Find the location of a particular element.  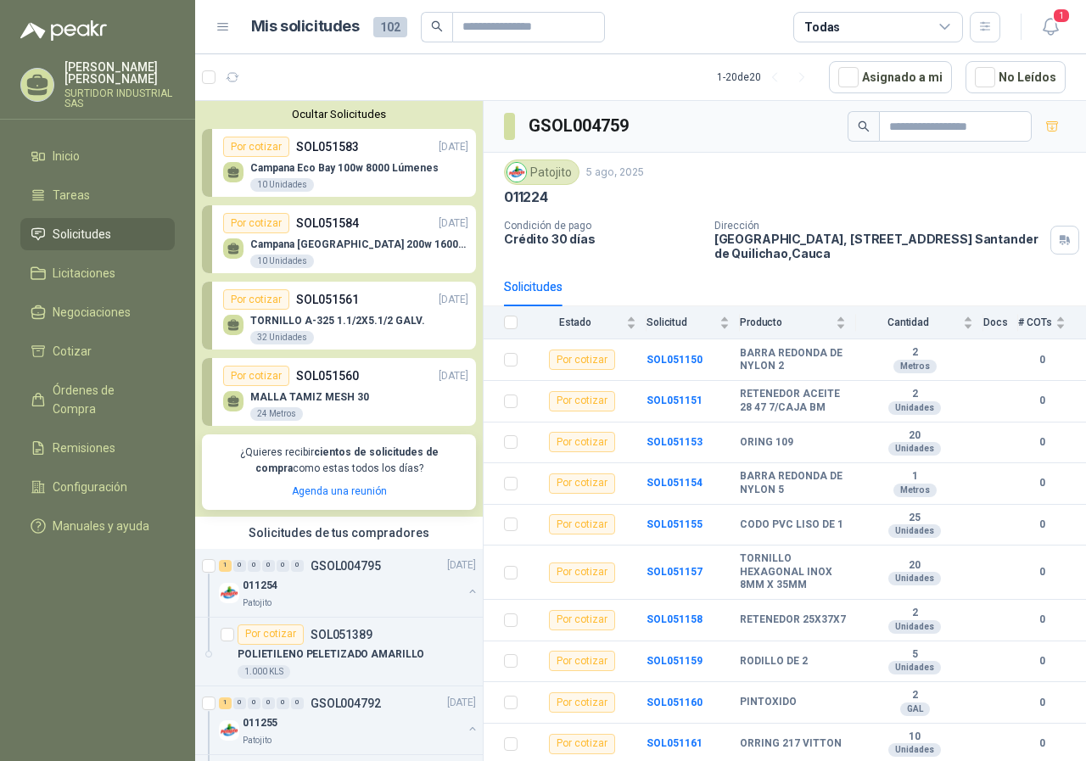

b: 1 is located at coordinates (915, 477).